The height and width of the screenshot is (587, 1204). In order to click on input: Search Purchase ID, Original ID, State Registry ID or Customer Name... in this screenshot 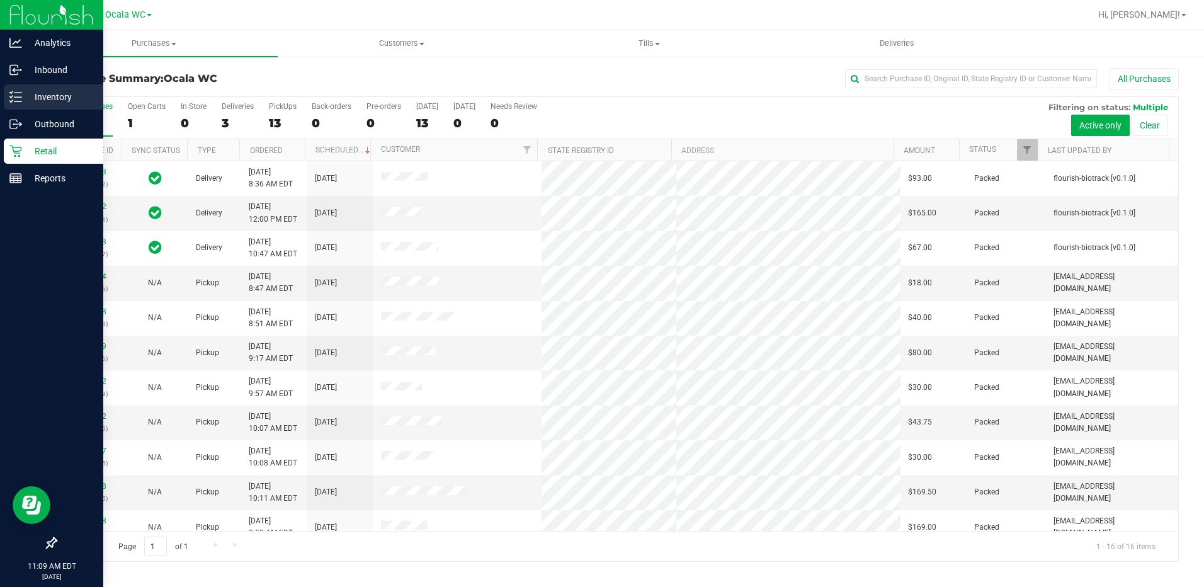, I will do `click(971, 79)`.